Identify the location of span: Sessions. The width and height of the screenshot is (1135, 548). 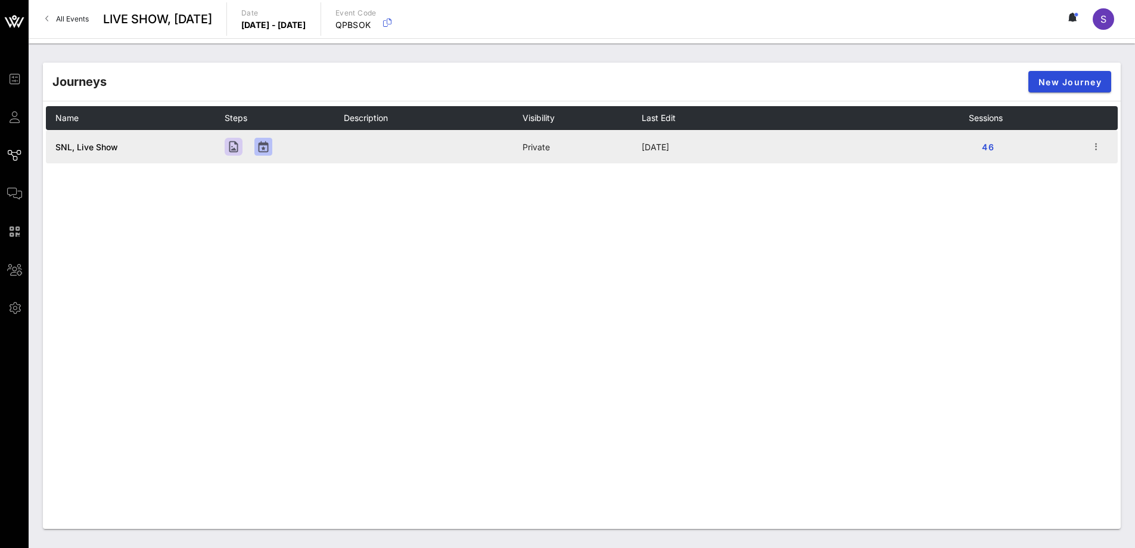
(986, 117).